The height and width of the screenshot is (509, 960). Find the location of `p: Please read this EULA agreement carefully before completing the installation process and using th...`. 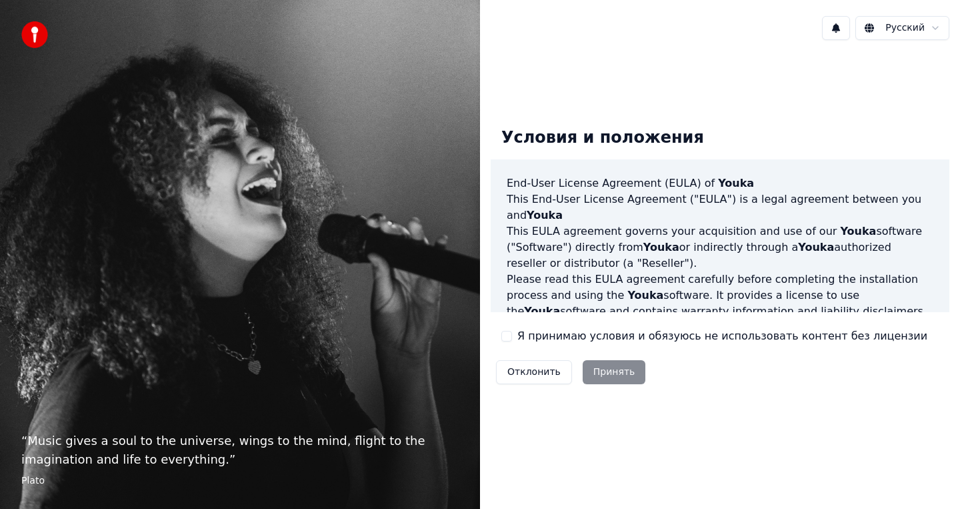

p: Please read this EULA agreement carefully before completing the installation process and using th... is located at coordinates (720, 295).